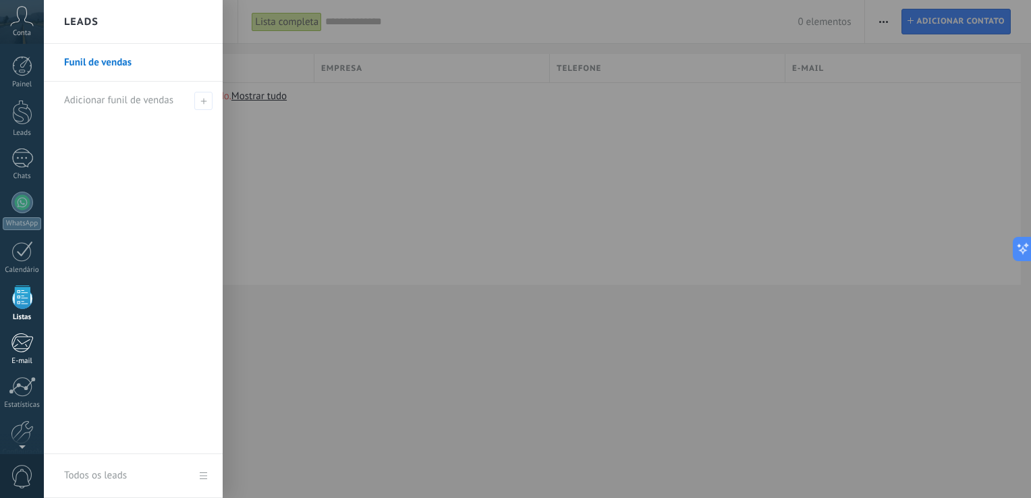  What do you see at coordinates (22, 223) in the screenshot?
I see `div: WhatsApp` at bounding box center [22, 223].